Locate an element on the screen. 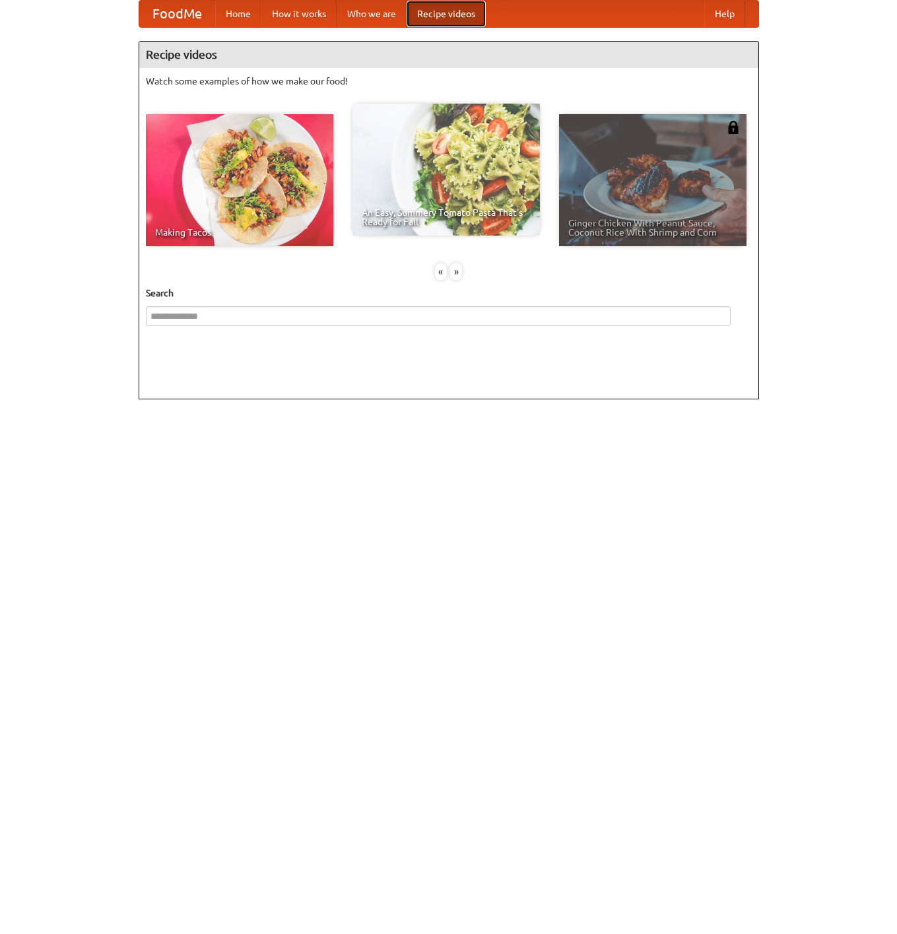 Image resolution: width=897 pixels, height=934 pixels. p: Watch some examples of how we make our food! is located at coordinates (449, 81).